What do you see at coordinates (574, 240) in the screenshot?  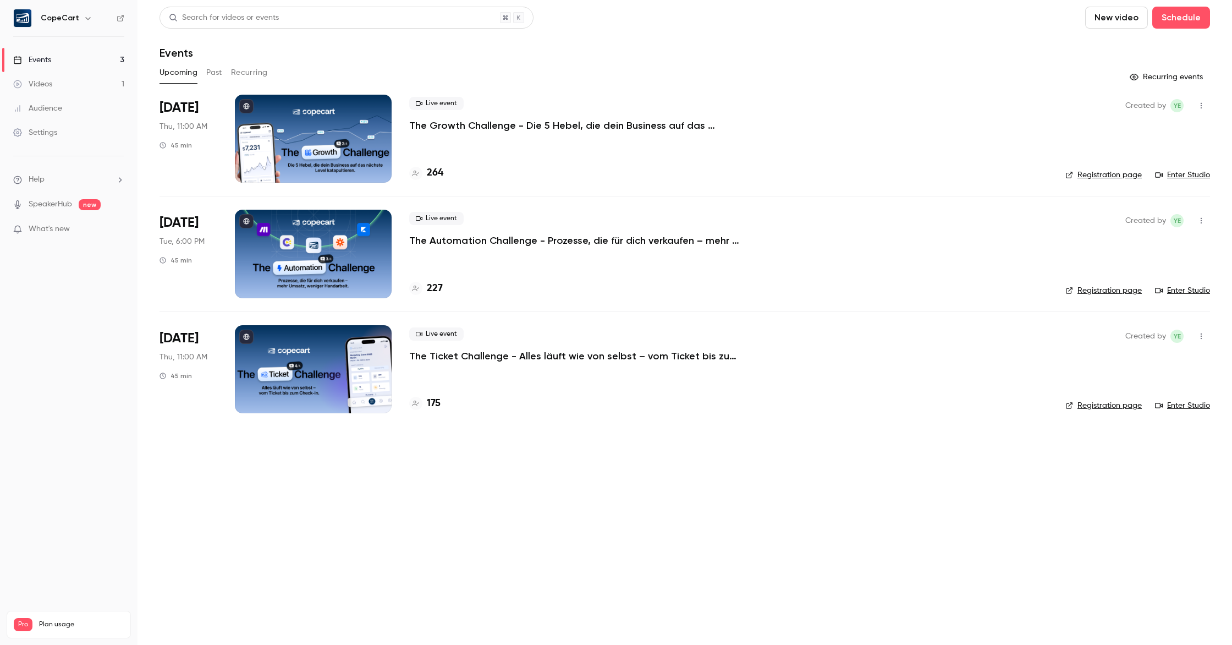 I see `a: The Automation Challenge - Prozesse, die für dich verkaufen – mehr Umsatz, weniger Handarbeit` at bounding box center [574, 240].